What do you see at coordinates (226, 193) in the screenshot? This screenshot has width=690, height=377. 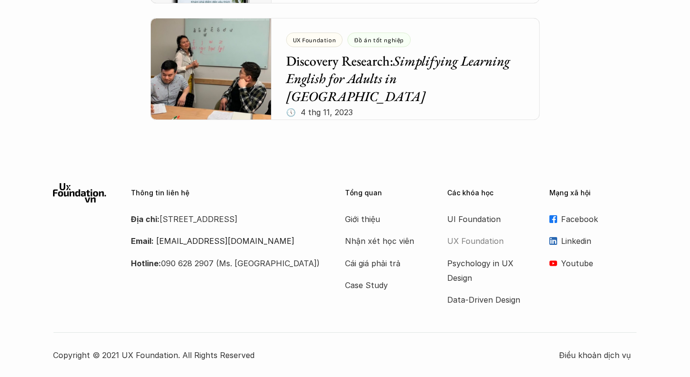 I see `p: Thông tin liên hệ` at bounding box center [226, 193].